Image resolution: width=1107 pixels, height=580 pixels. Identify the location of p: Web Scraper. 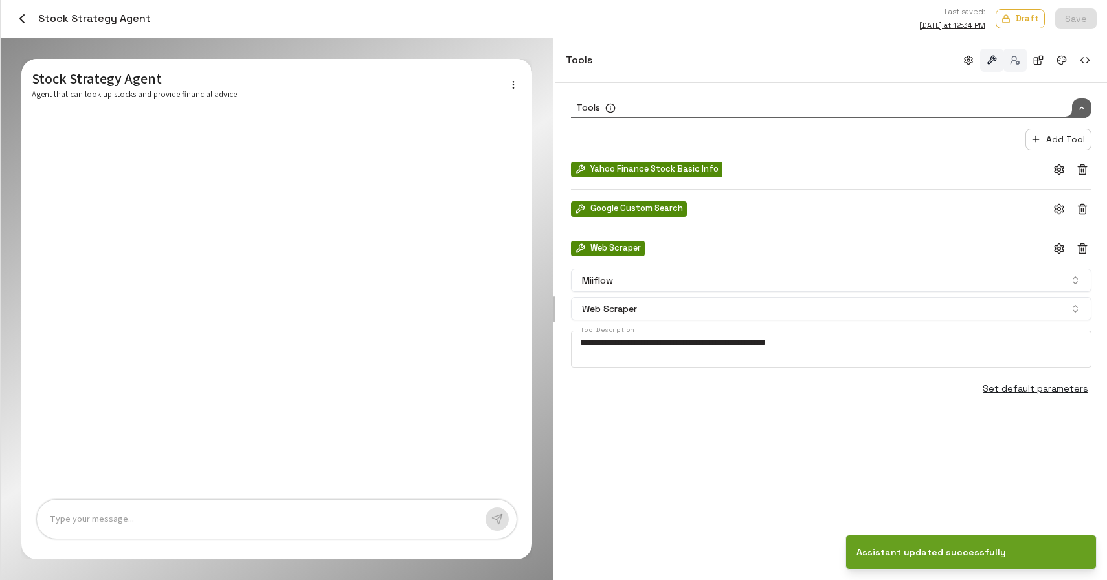
(616, 248).